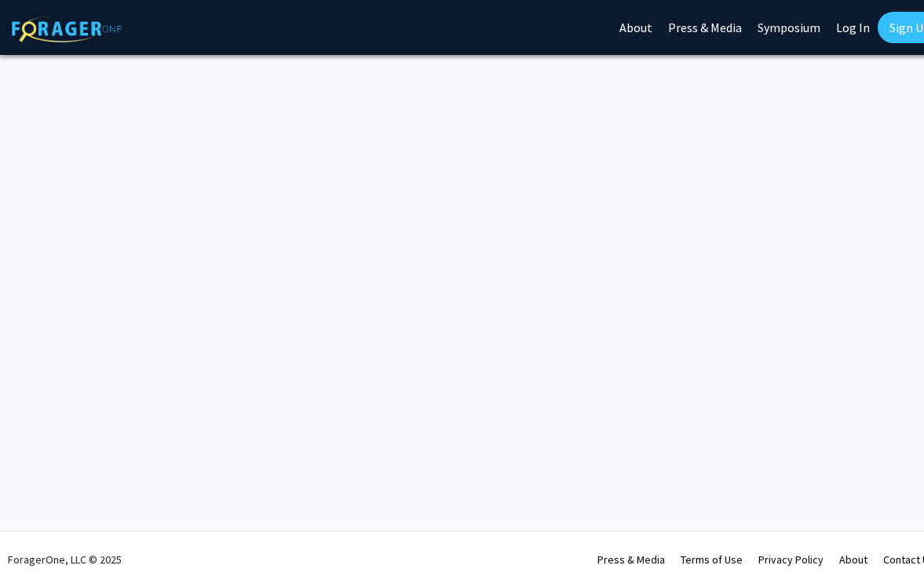 This screenshot has height=587, width=924. I want to click on a: Privacy Policy, so click(791, 560).